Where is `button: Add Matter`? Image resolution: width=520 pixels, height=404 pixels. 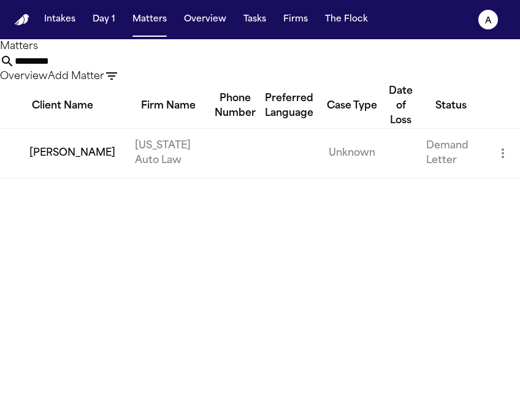
button: Add Matter is located at coordinates (76, 77).